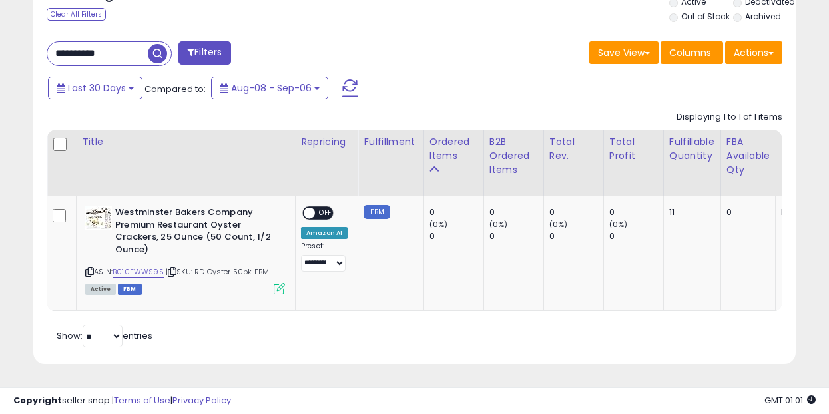 This screenshot has height=414, width=829. What do you see at coordinates (196, 232) in the screenshot?
I see `b: Westminster Bakers Company Premium Restaurant Oyster Crackers, 25 Ounce (50 Count, 1/2 Ounce)` at bounding box center [196, 232].